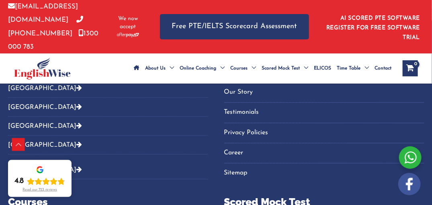 Image resolution: width=432 pixels, height=205 pixels. I want to click on a: AI SCORED PTE SOFTWARE REGISTER FOR FREE SOFTWARE TRIAL, so click(373, 28).